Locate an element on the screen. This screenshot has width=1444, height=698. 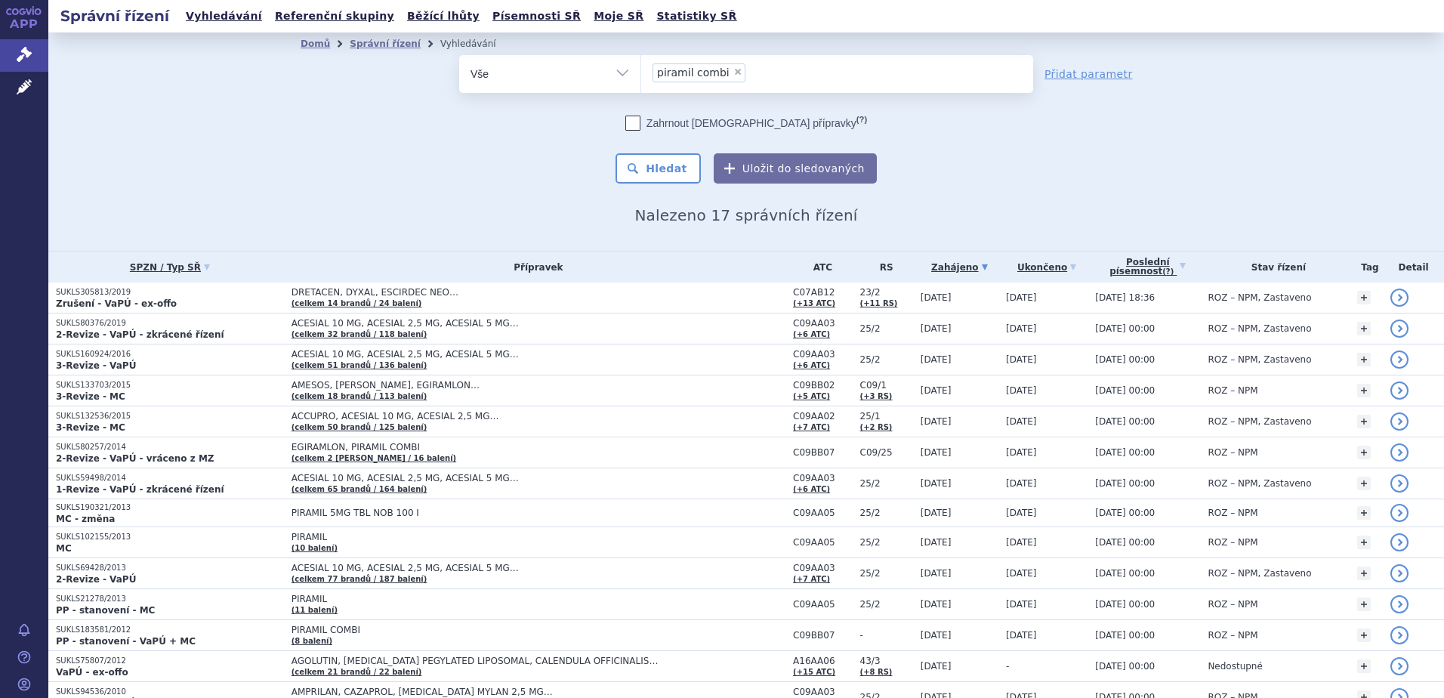
span: piramil combi is located at coordinates (694, 73).